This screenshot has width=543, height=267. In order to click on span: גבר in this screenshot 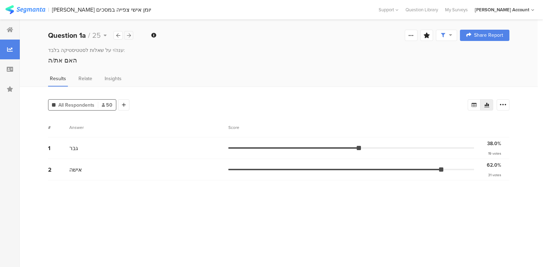, I will do `click(74, 148)`.